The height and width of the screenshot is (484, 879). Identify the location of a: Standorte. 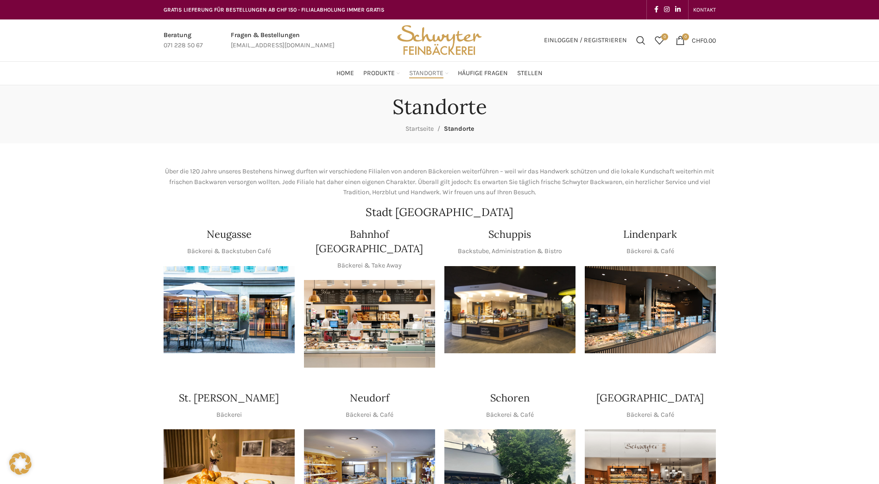
(428, 73).